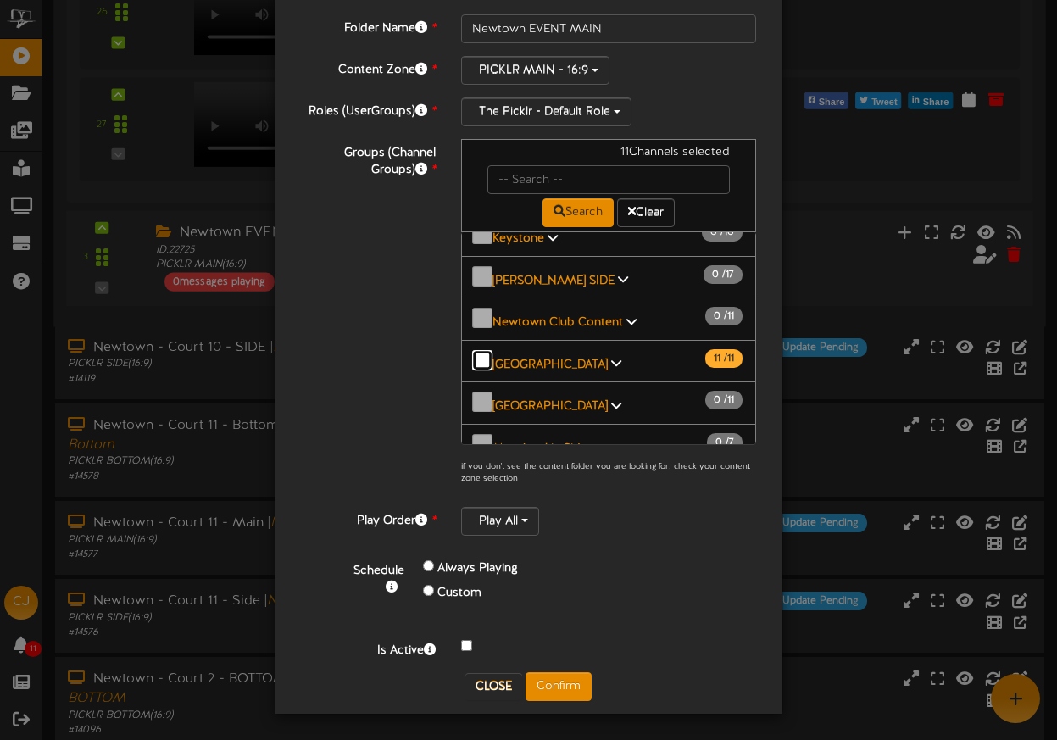 This screenshot has height=740, width=1057. What do you see at coordinates (723, 275) in the screenshot?
I see `span: / 17` at bounding box center [723, 275].